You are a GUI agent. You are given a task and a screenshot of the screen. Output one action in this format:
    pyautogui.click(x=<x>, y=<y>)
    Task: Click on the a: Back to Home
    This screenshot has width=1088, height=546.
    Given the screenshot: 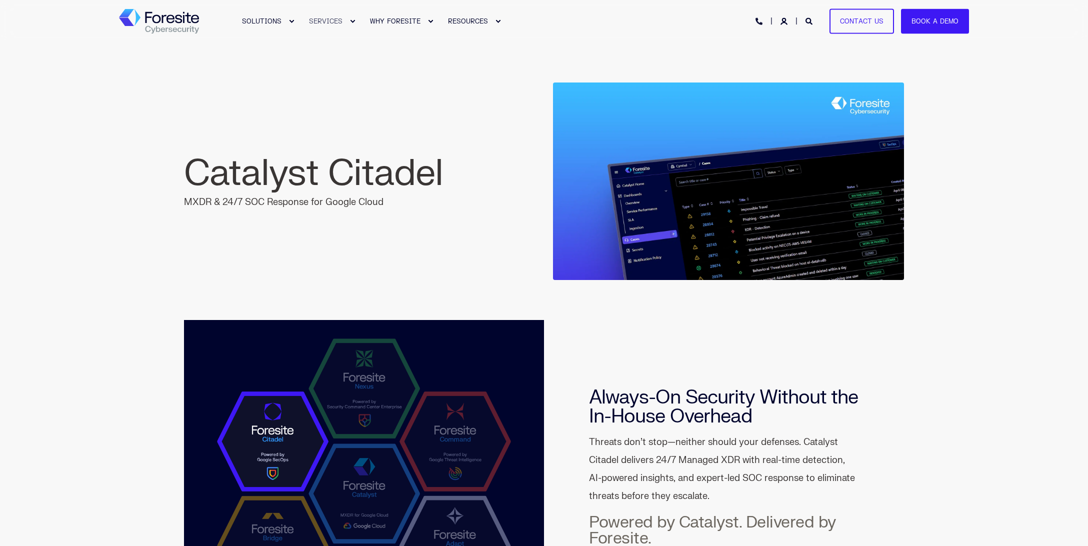 What is the action you would take?
    pyautogui.click(x=159, y=22)
    